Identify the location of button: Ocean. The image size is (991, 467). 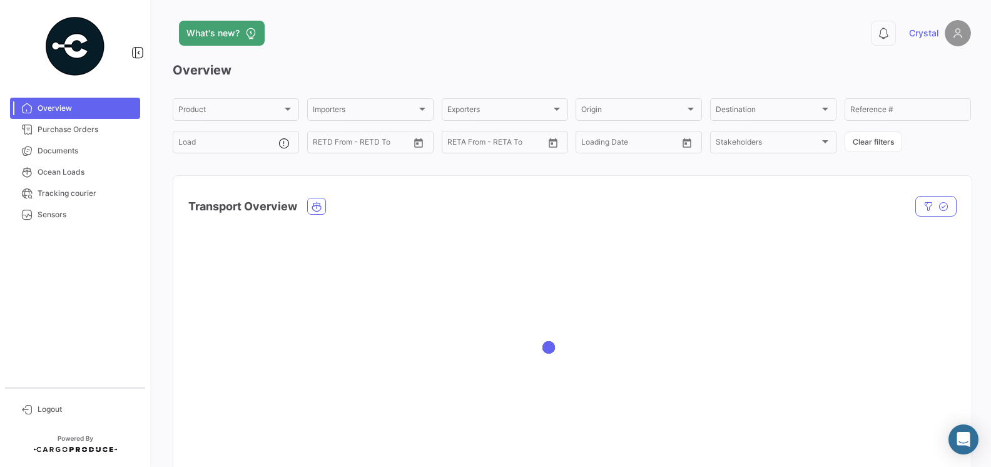
(317, 206).